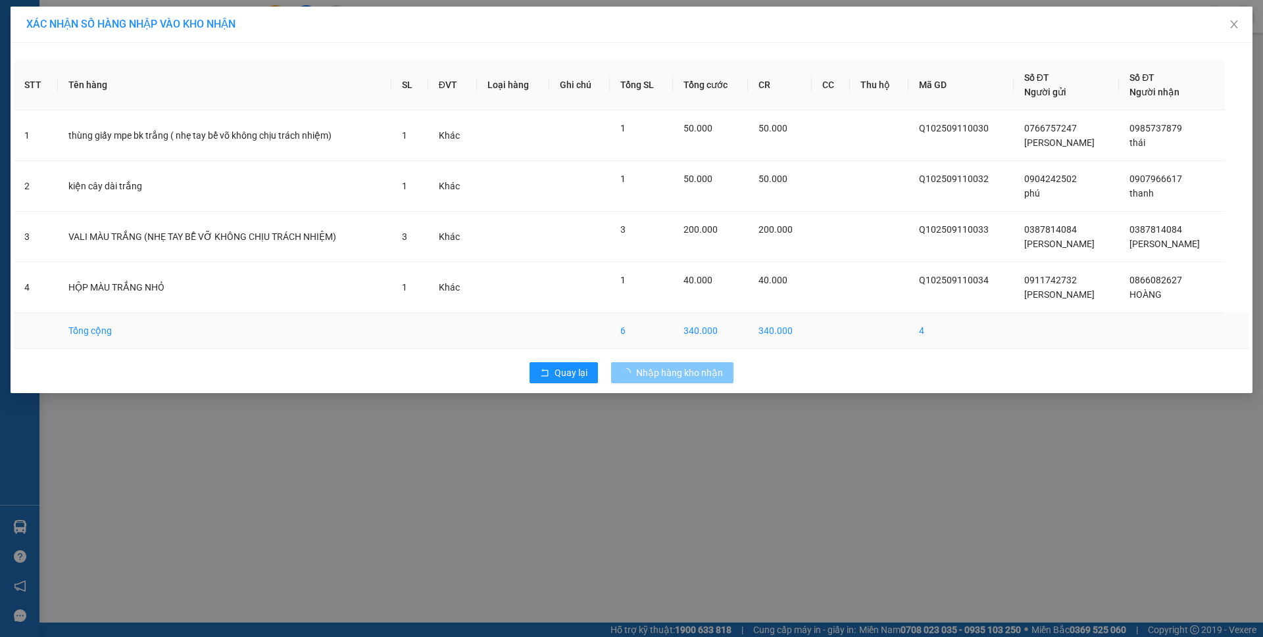 The image size is (1263, 637). I want to click on span: HOÀNG, so click(1145, 295).